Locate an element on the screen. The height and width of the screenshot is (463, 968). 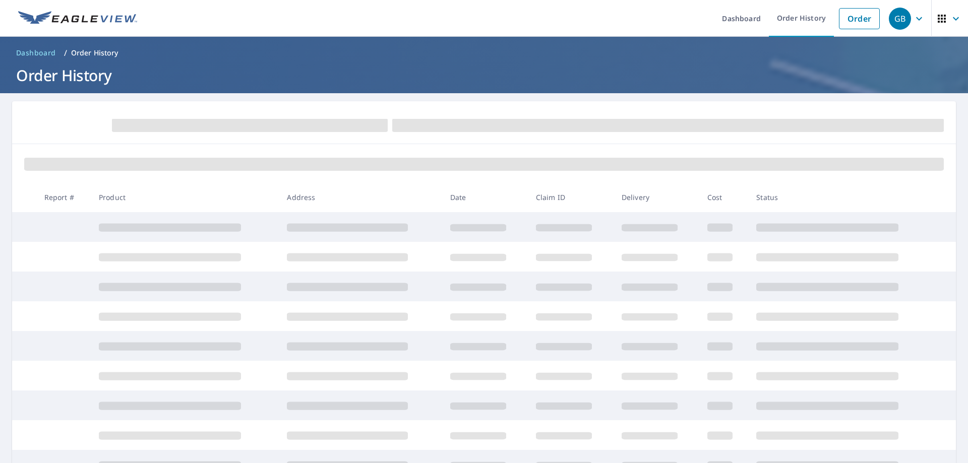
th: Status is located at coordinates (842, 197).